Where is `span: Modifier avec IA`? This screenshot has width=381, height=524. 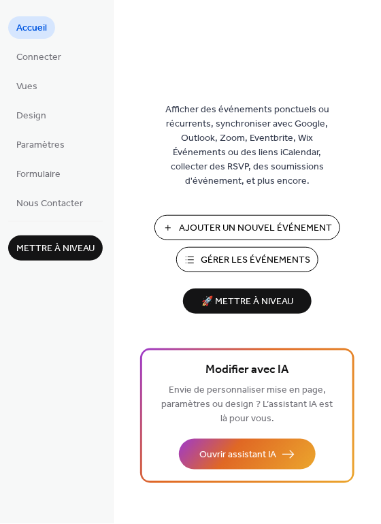 span: Modifier avec IA is located at coordinates (247, 371).